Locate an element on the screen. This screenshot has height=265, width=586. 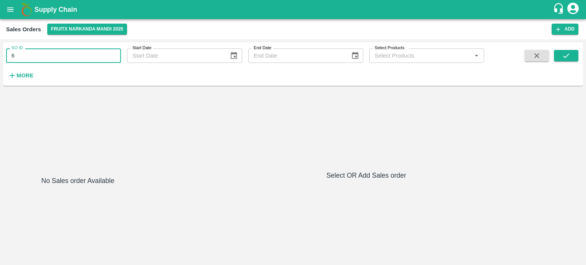
input: Enter SO ID is located at coordinates (63, 56).